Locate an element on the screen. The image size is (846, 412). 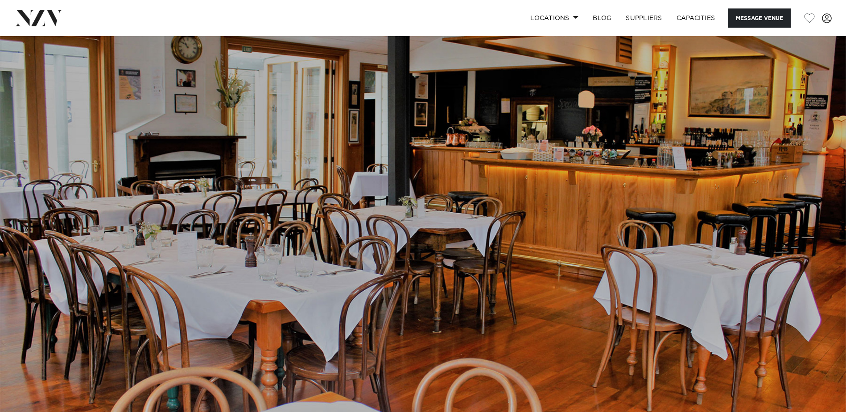
a: BLOG is located at coordinates (602, 18).